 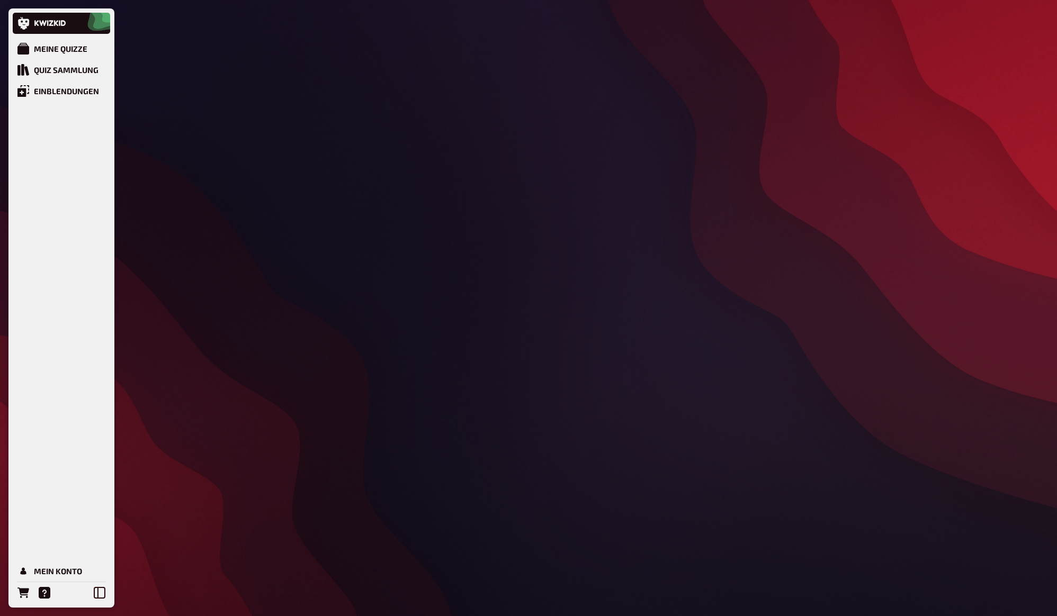 What do you see at coordinates (44, 593) in the screenshot?
I see `a: Hilfe` at bounding box center [44, 593].